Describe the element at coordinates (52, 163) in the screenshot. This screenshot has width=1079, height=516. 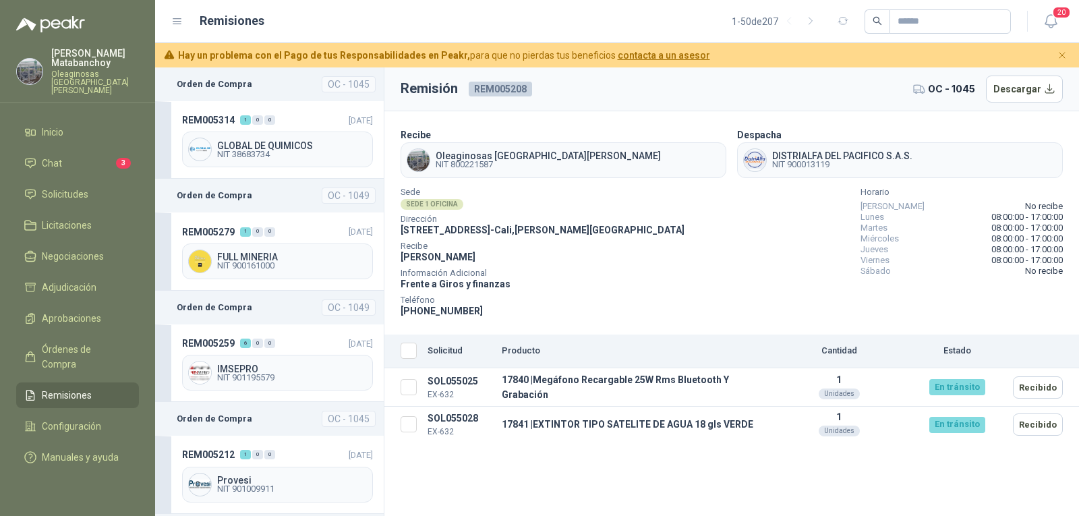
I see `span: Chat` at that location.